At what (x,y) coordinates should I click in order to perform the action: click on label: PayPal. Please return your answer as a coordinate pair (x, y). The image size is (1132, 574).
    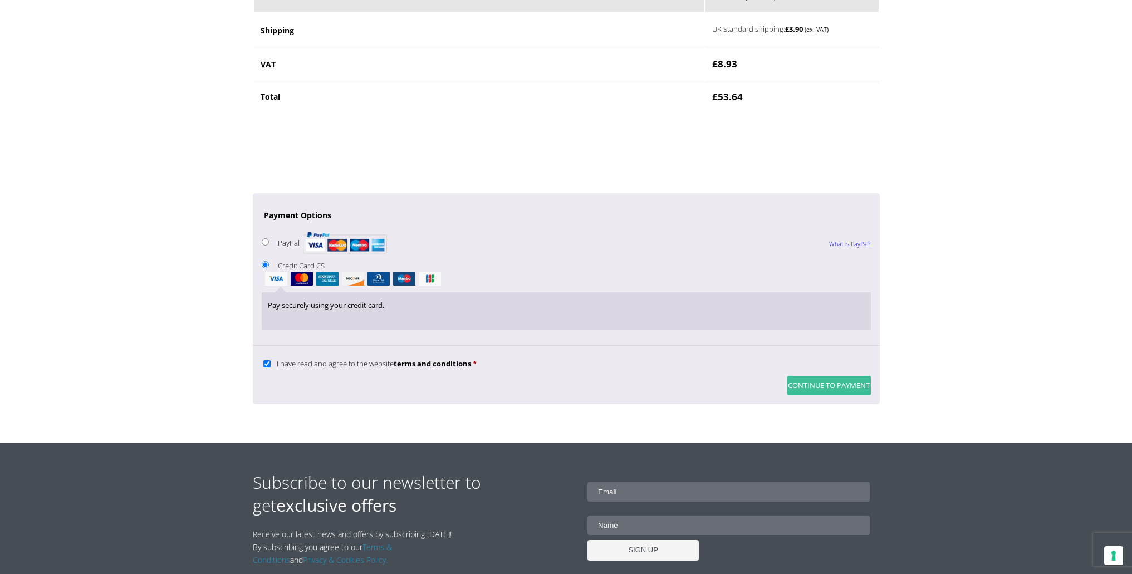
    Looking at the image, I should click on (332, 243).